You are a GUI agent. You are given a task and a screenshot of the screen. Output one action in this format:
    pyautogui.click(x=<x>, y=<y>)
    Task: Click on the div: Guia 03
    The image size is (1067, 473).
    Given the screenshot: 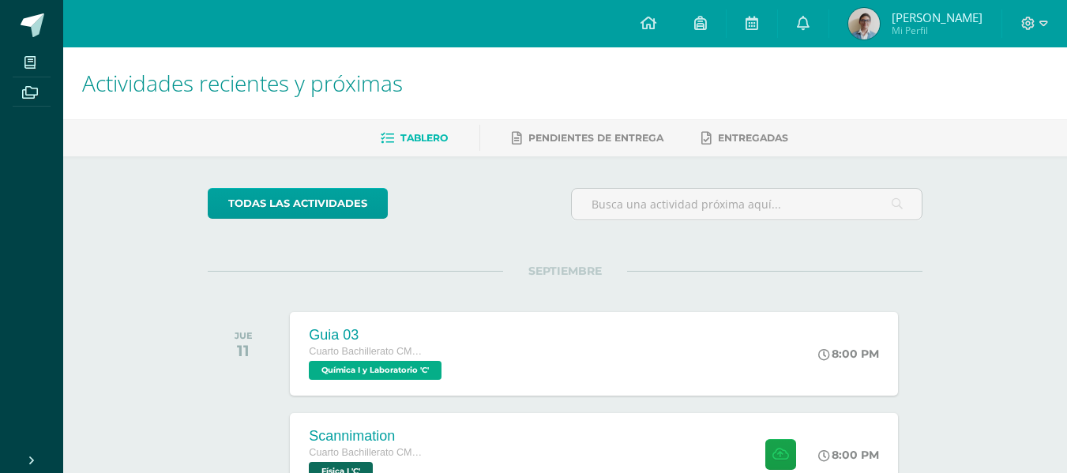 What is the action you would take?
    pyautogui.click(x=377, y=335)
    